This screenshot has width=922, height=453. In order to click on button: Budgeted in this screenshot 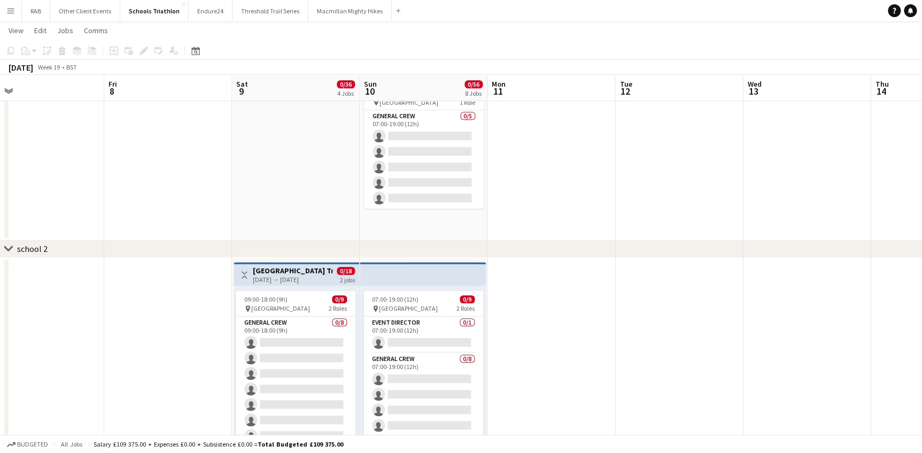, I will do `click(27, 444)`.